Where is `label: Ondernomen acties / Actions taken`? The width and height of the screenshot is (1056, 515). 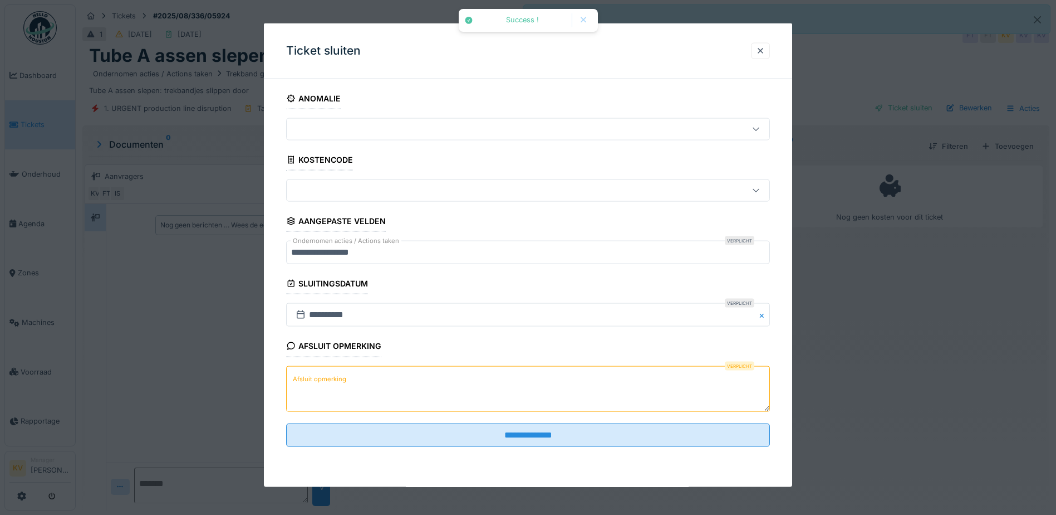
label: Ondernomen acties / Actions taken is located at coordinates (346, 241).